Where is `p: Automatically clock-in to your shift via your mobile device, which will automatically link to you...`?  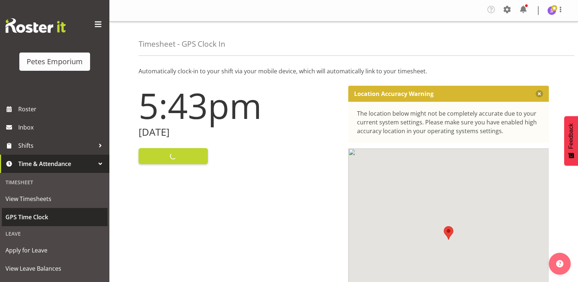
p: Automatically clock-in to your shift via your mobile device, which will automatically link to you... is located at coordinates (343, 71).